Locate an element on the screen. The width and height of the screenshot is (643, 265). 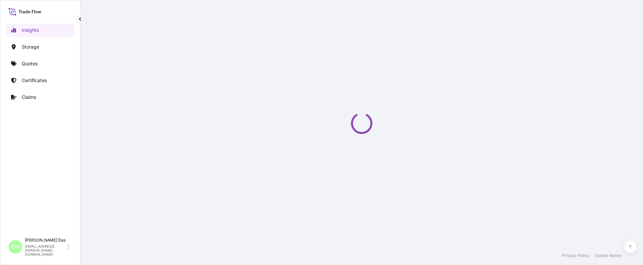
a: Privacy Policy is located at coordinates (576, 256).